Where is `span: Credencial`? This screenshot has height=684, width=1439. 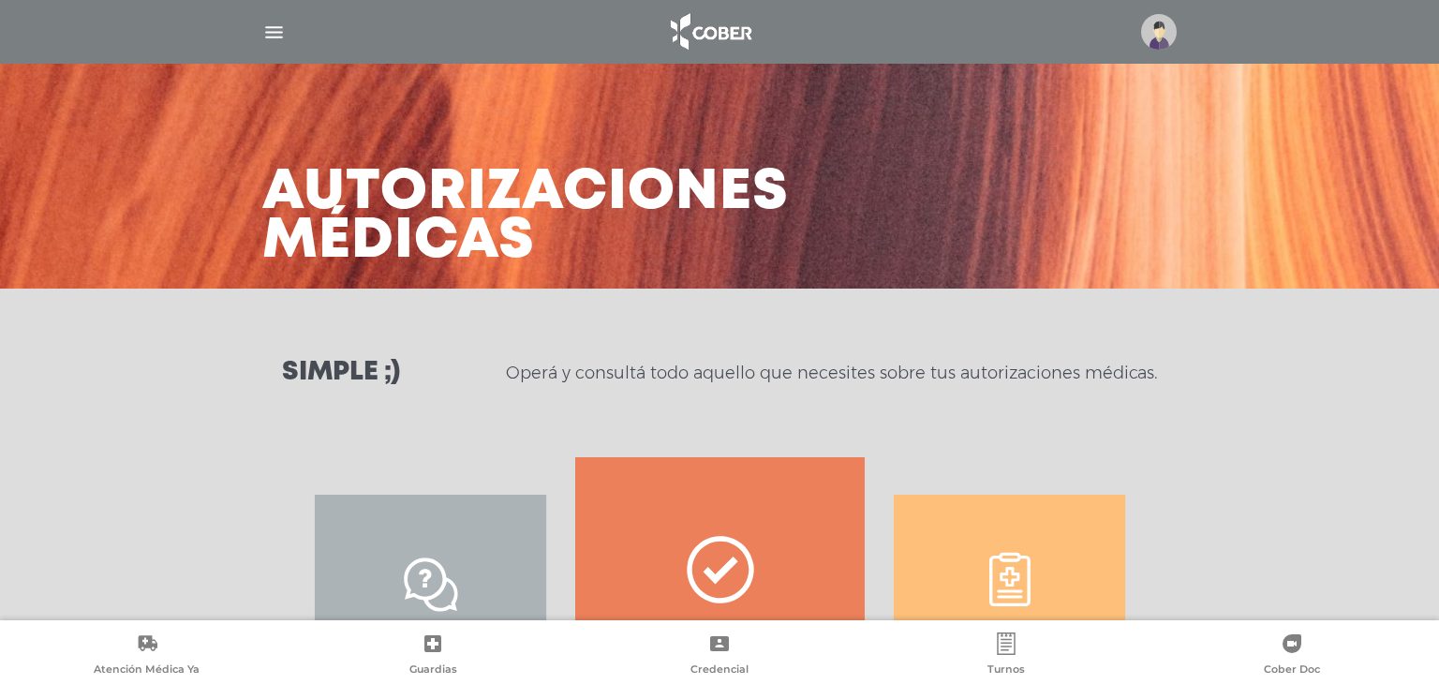 span: Credencial is located at coordinates (719, 671).